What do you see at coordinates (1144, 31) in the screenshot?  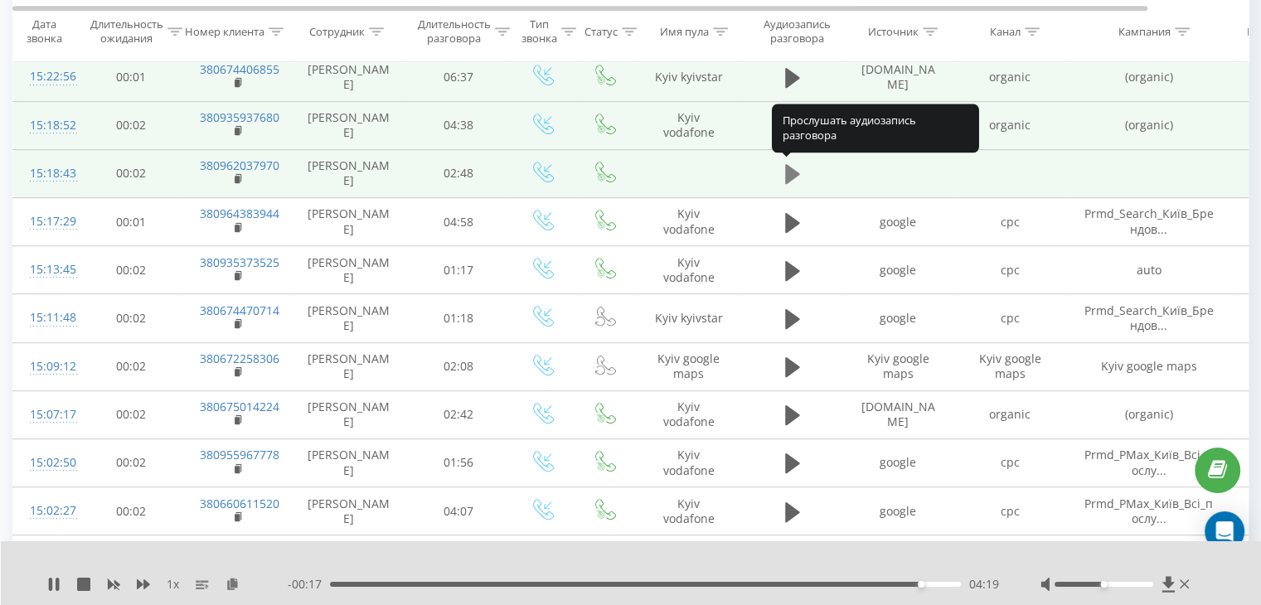 I see `div: Кампания` at bounding box center [1144, 31].